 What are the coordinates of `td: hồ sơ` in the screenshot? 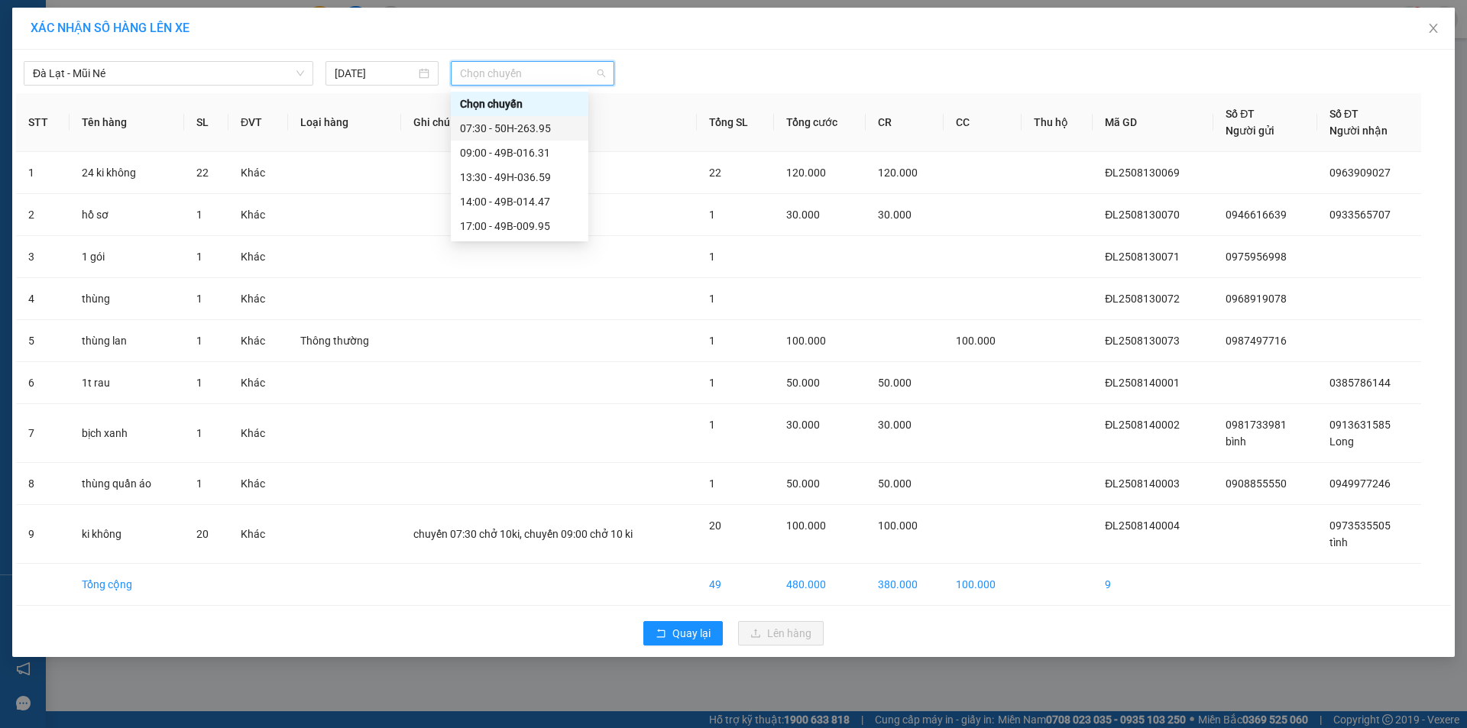 It's located at (126, 215).